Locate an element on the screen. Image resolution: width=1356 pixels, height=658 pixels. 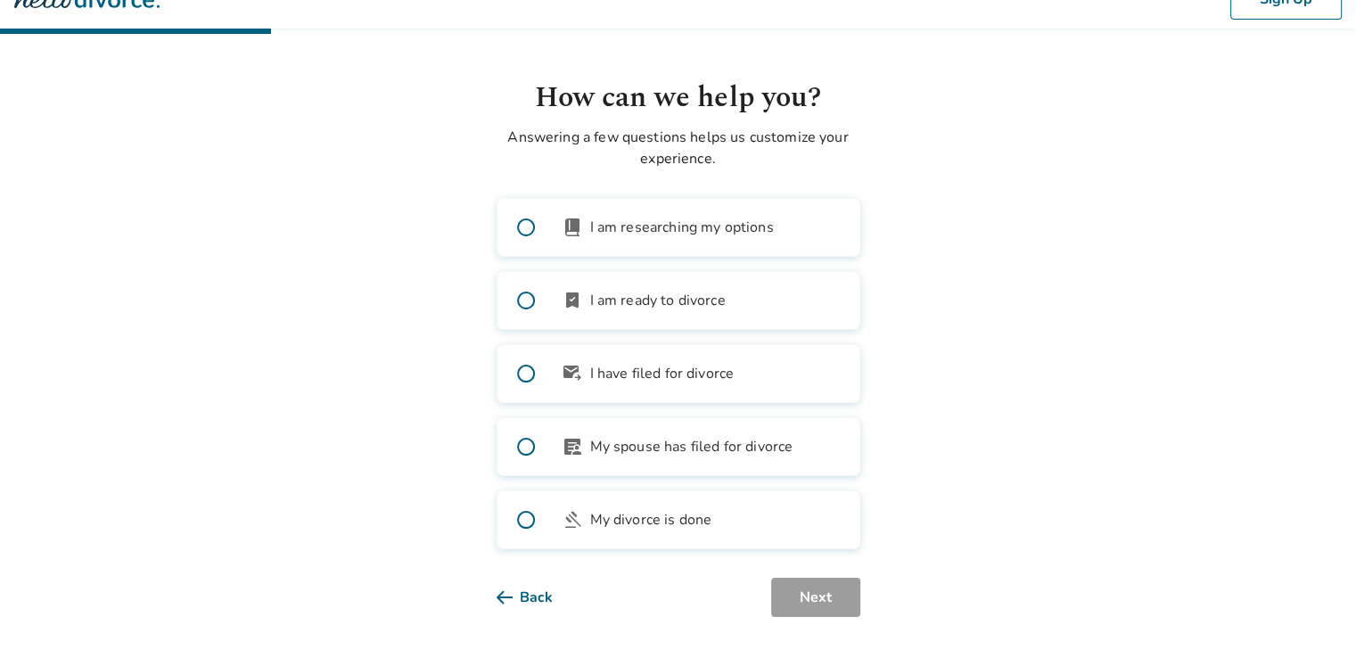
span: My divorce is done is located at coordinates (651, 520).